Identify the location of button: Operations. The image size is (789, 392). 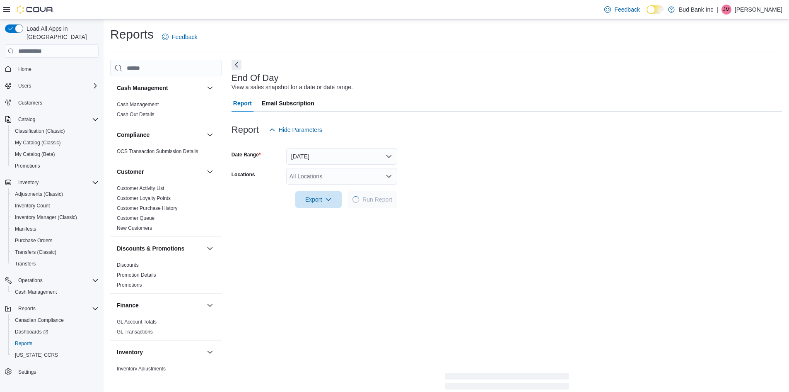
(30, 280).